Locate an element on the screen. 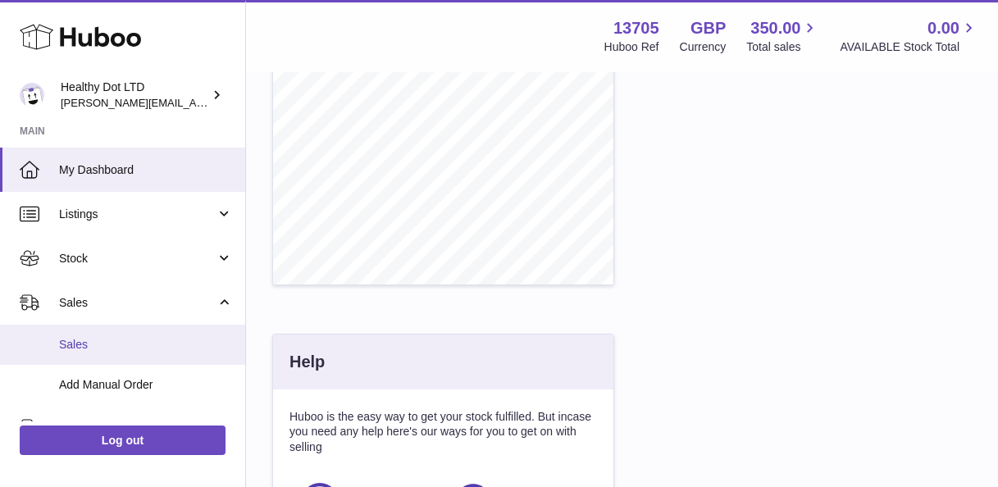 This screenshot has width=998, height=487. span: Stock is located at coordinates (137, 258).